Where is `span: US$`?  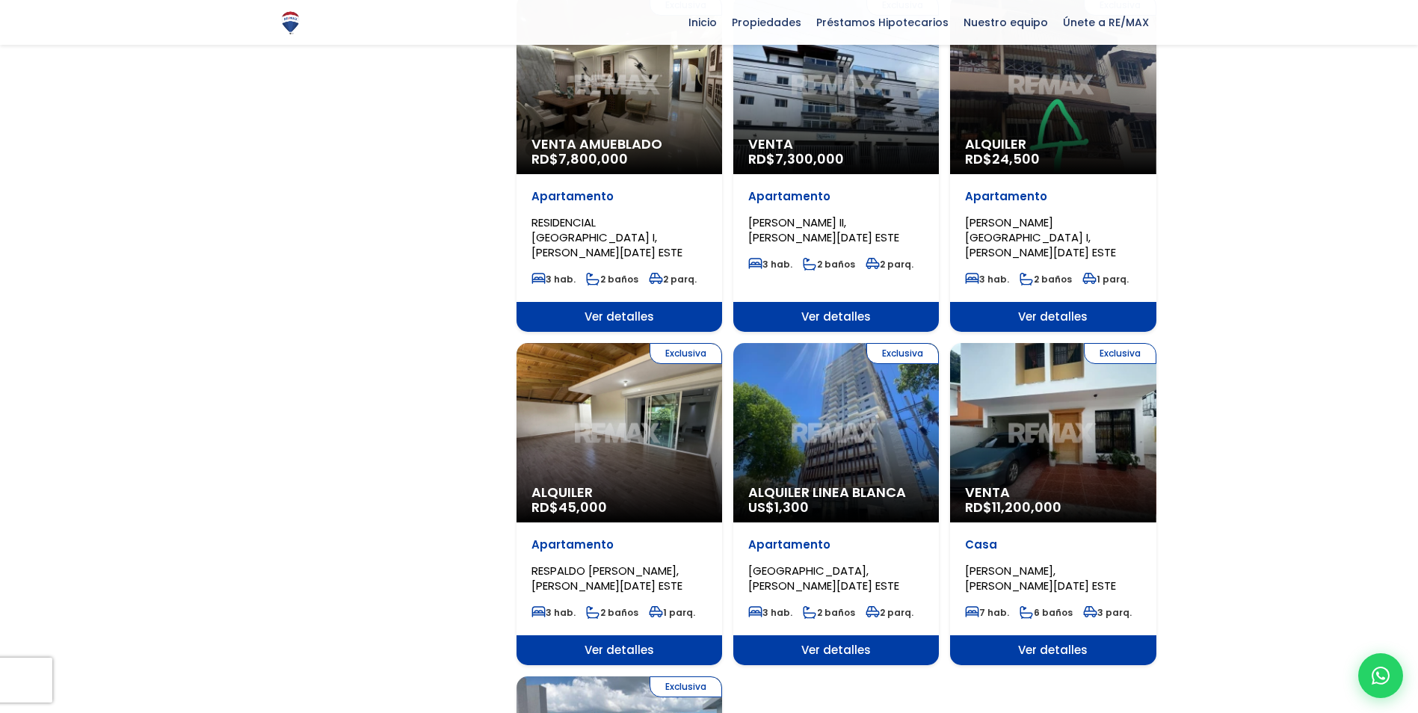 span: US$ is located at coordinates (778, 507).